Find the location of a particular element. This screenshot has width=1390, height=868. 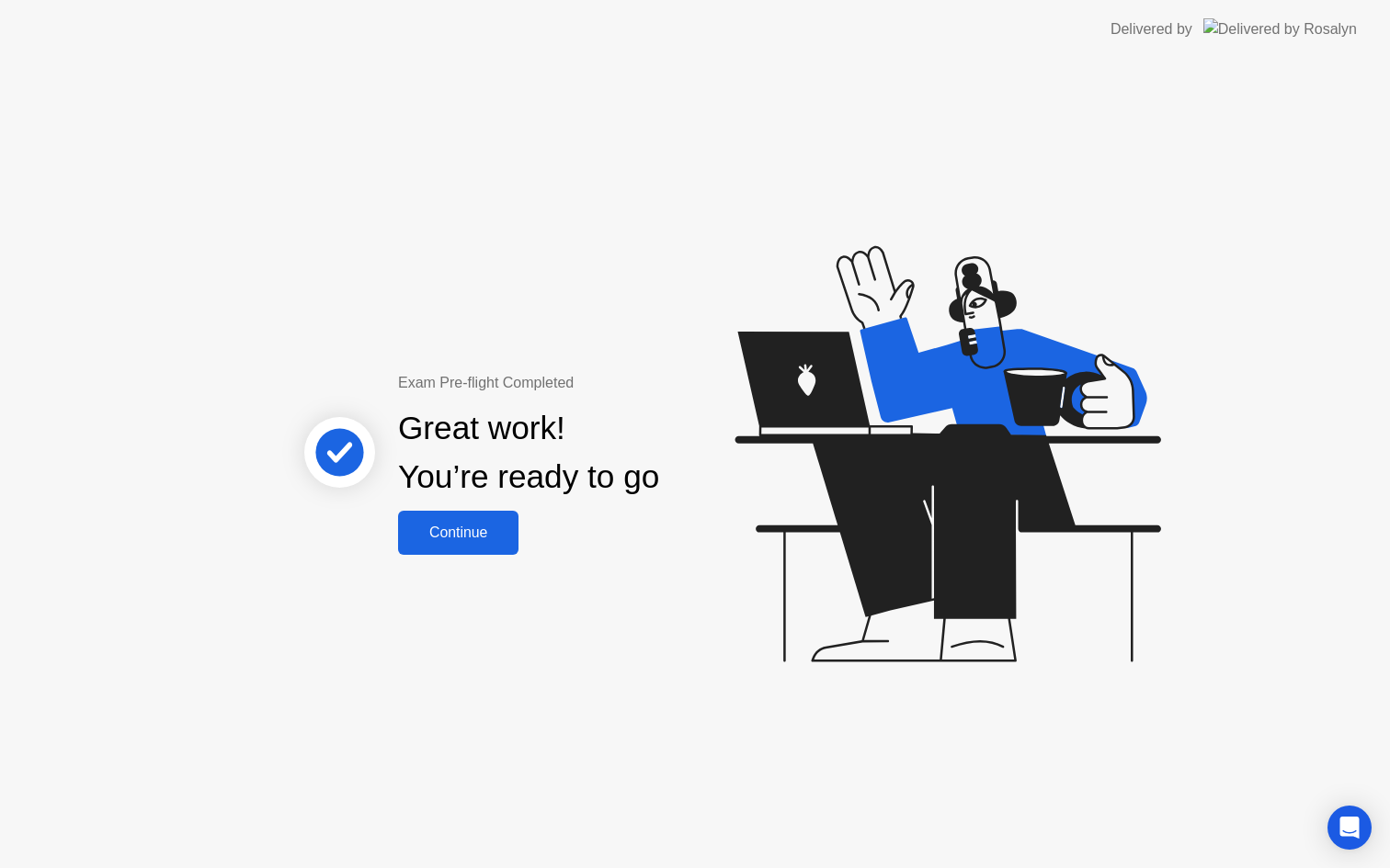

img: Delivered by Rosalyn is located at coordinates (1280, 29).